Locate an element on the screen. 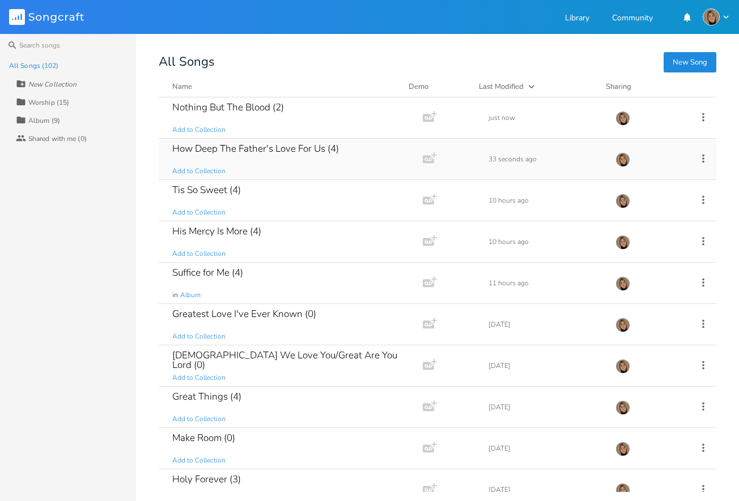 This screenshot has height=501, width=739. div: Greatest Love I've Ever Known (0) is located at coordinates (244, 314).